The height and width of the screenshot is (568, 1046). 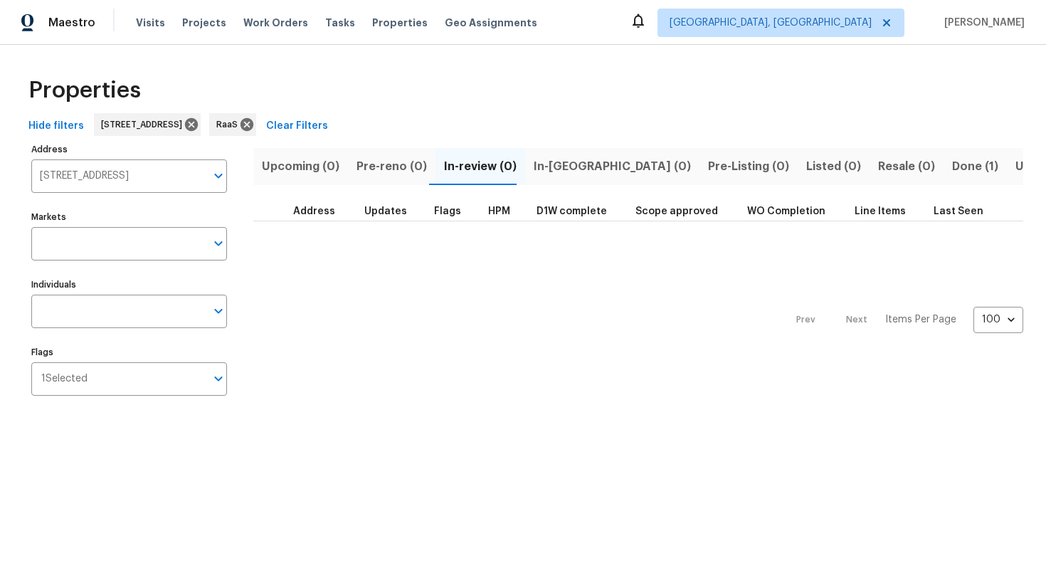 What do you see at coordinates (499, 211) in the screenshot?
I see `span: HPM` at bounding box center [499, 211].